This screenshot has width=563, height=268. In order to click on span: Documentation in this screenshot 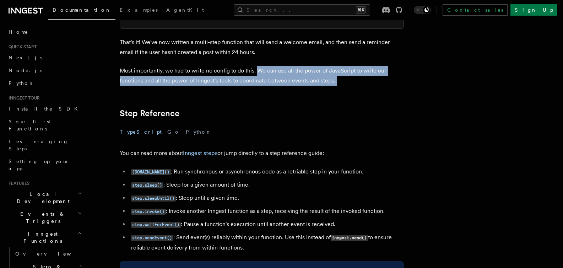, I will do `click(82, 10)`.